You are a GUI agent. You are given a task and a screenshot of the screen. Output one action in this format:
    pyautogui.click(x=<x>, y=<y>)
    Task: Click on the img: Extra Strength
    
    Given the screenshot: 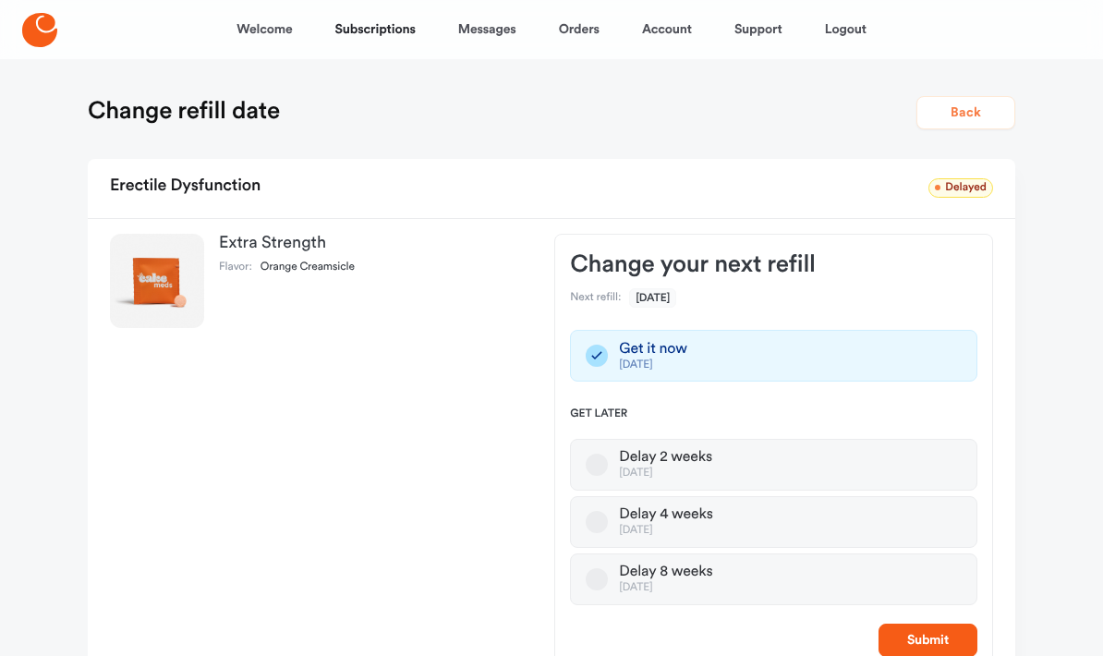 What is the action you would take?
    pyautogui.click(x=157, y=281)
    